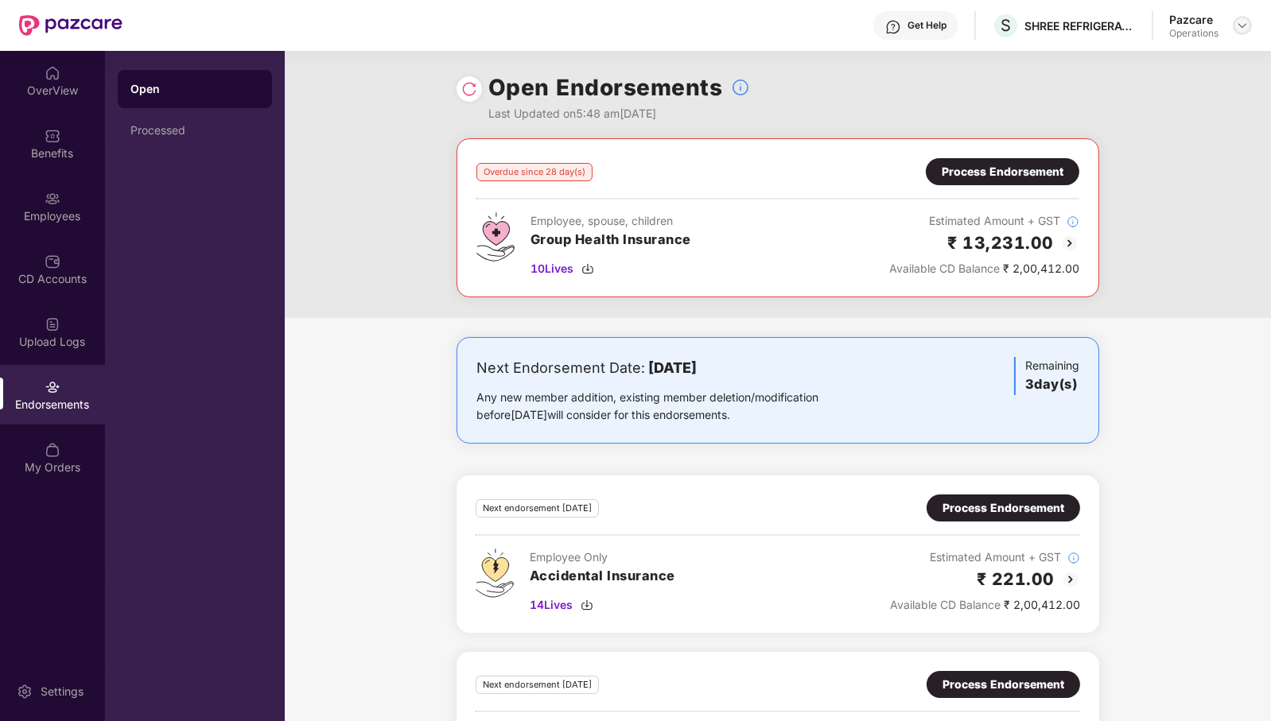 The image size is (1271, 721). I want to click on h2: ₹ 221.00, so click(1016, 579).